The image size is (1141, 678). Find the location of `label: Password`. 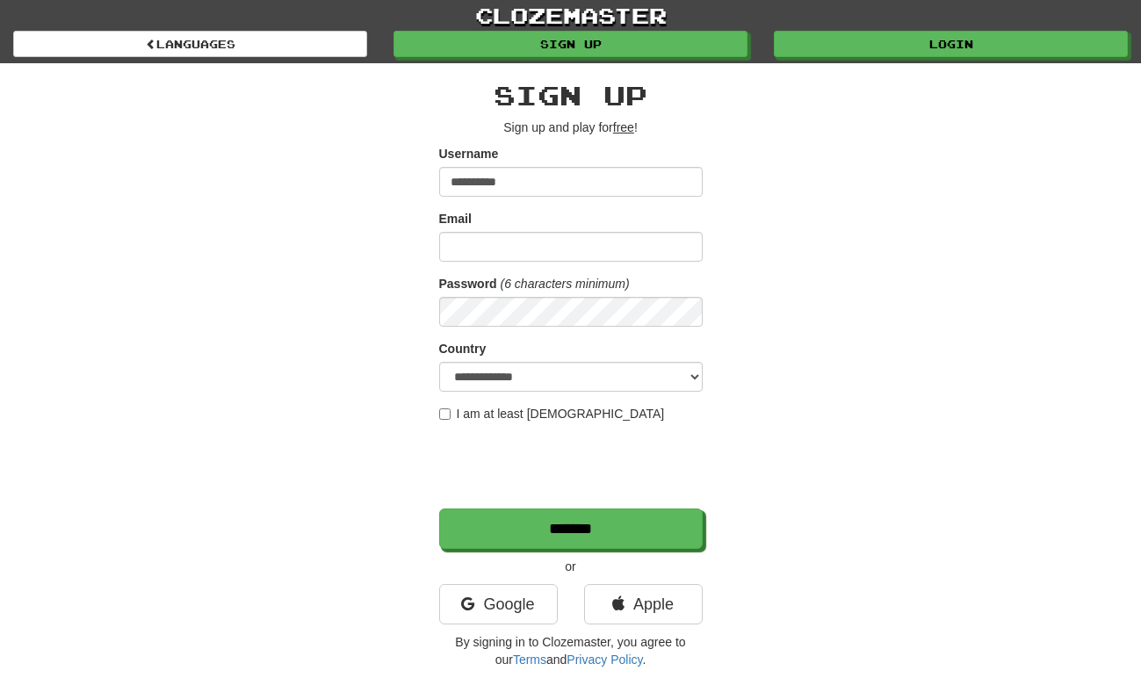

label: Password is located at coordinates (468, 284).